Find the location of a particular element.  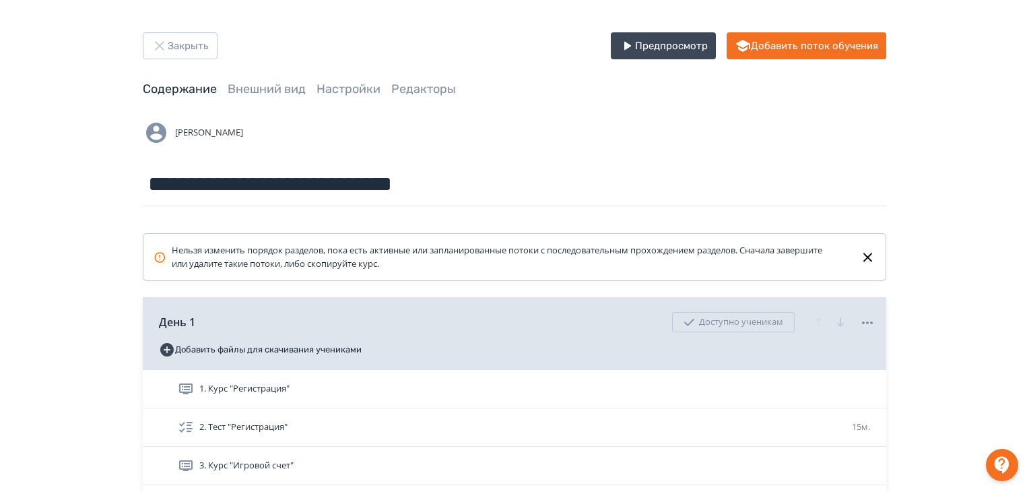

div: 1. Курс "Регистрация" is located at coordinates (514, 388).